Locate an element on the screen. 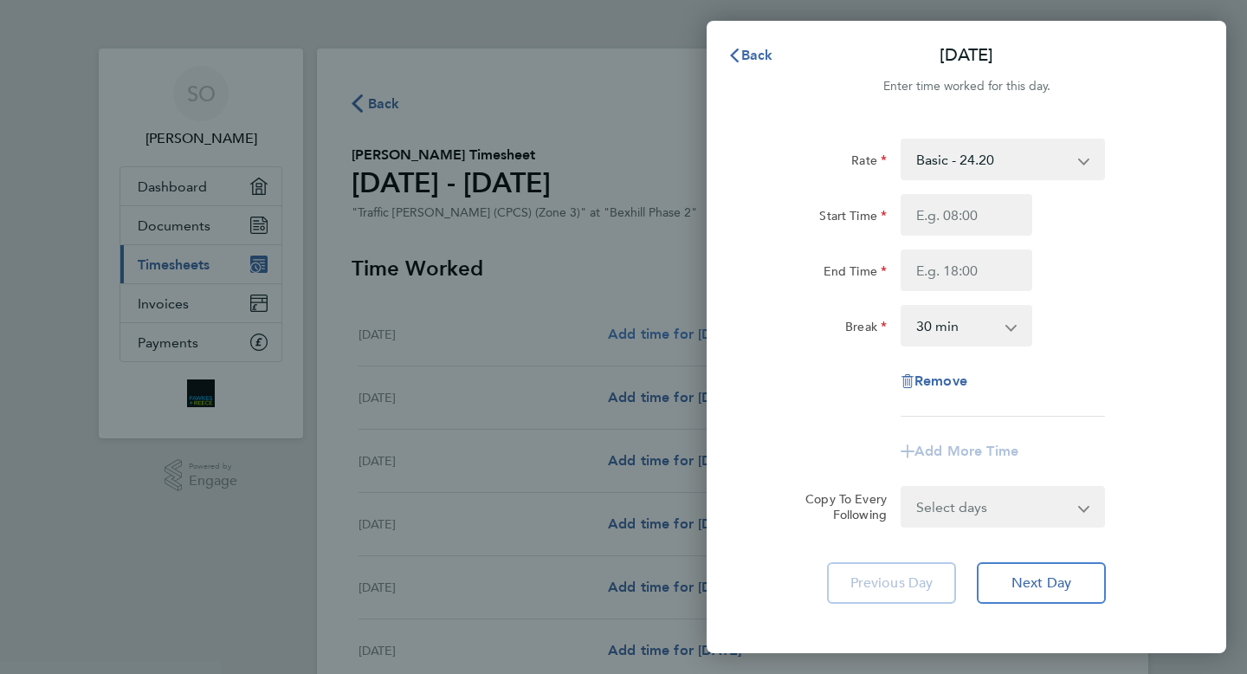 This screenshot has width=1247, height=674. button: Back is located at coordinates (750, 55).